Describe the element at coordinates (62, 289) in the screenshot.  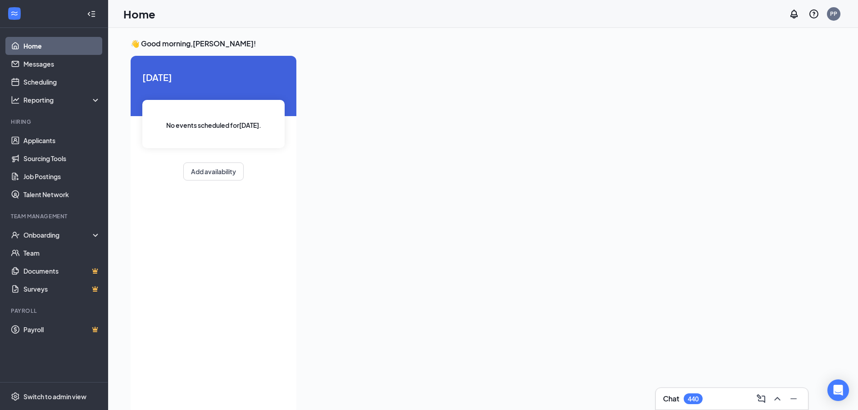
I see `a: SurveysCrown` at that location.